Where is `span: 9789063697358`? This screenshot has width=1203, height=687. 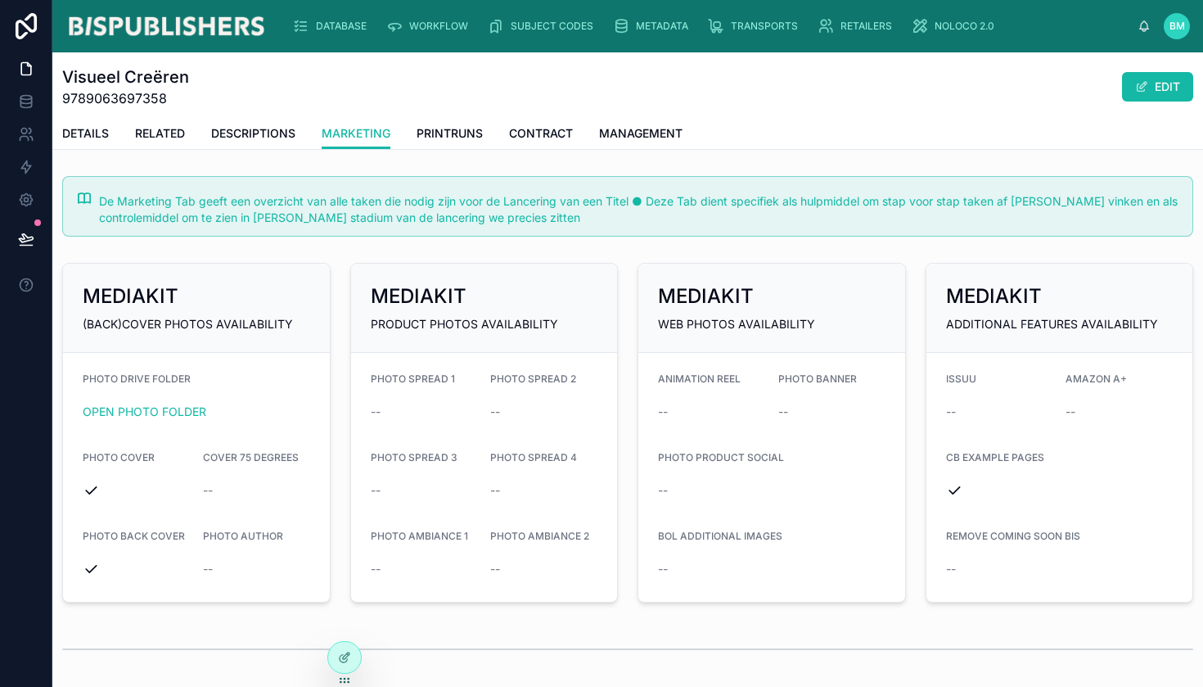
span: 9789063697358 is located at coordinates (125, 98).